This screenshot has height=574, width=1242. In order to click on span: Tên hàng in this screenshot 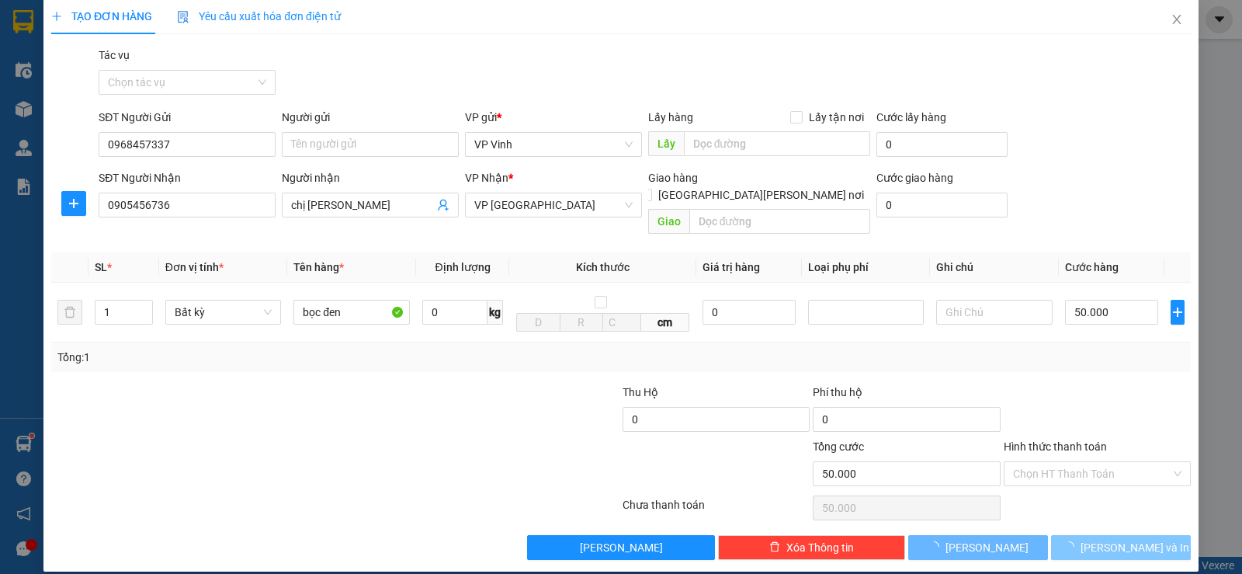, I will do `click(318, 267)`.